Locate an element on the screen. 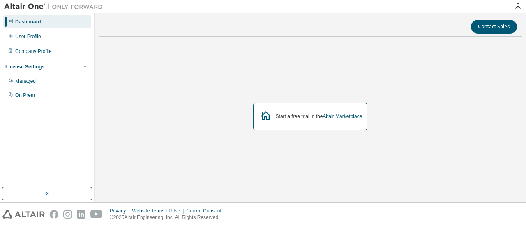 Image resolution: width=526 pixels, height=226 pixels. div: Dashboard is located at coordinates (28, 22).